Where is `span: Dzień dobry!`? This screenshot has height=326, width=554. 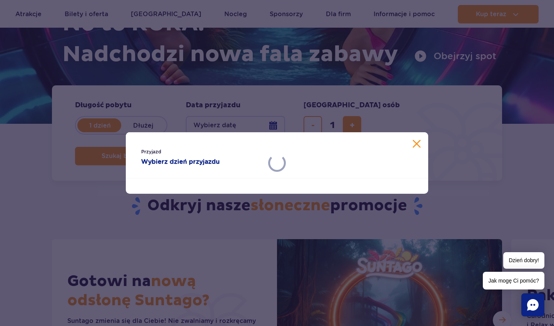 span: Dzień dobry! is located at coordinates (524, 260).